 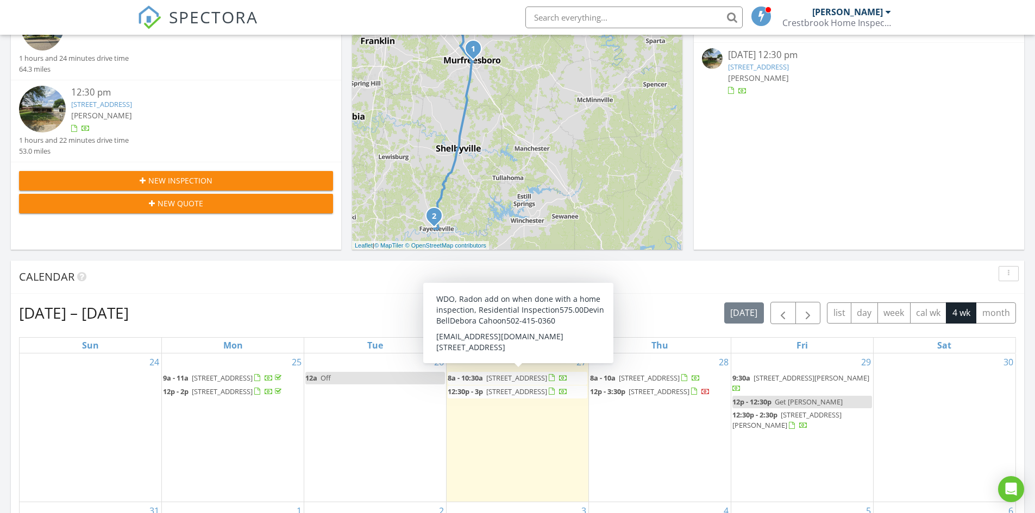 What do you see at coordinates (996, 313) in the screenshot?
I see `button: month` at bounding box center [996, 313].